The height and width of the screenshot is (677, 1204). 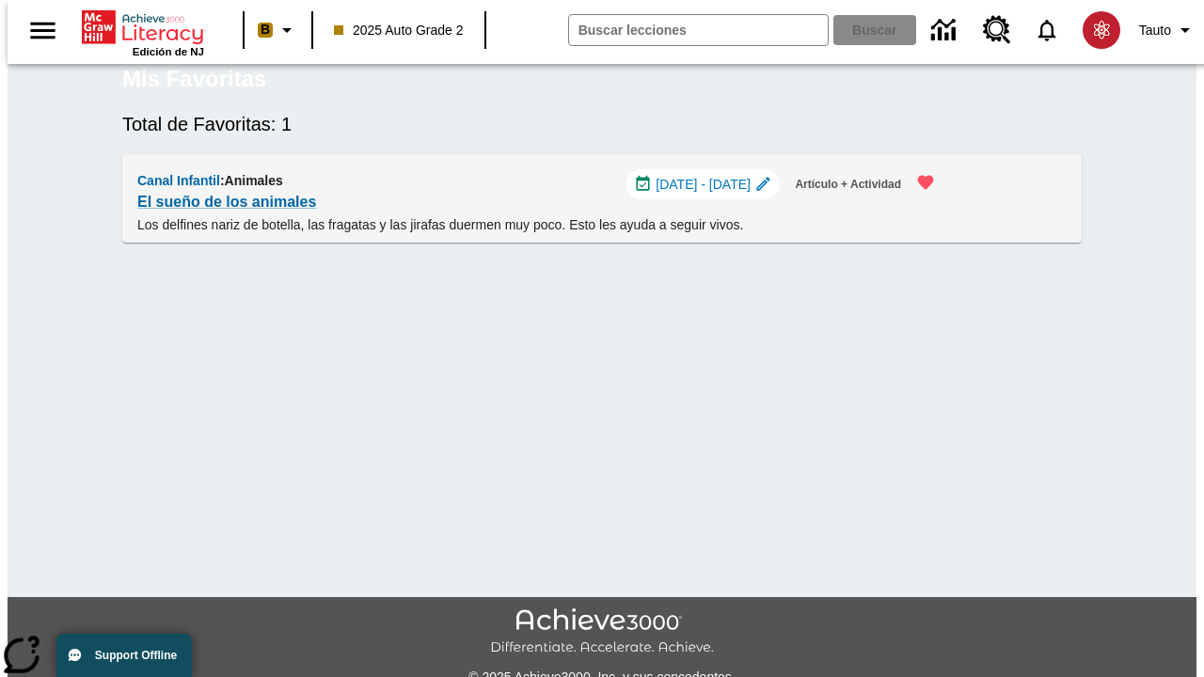 I want to click on button: Perfil/Configuración, so click(x=1167, y=30).